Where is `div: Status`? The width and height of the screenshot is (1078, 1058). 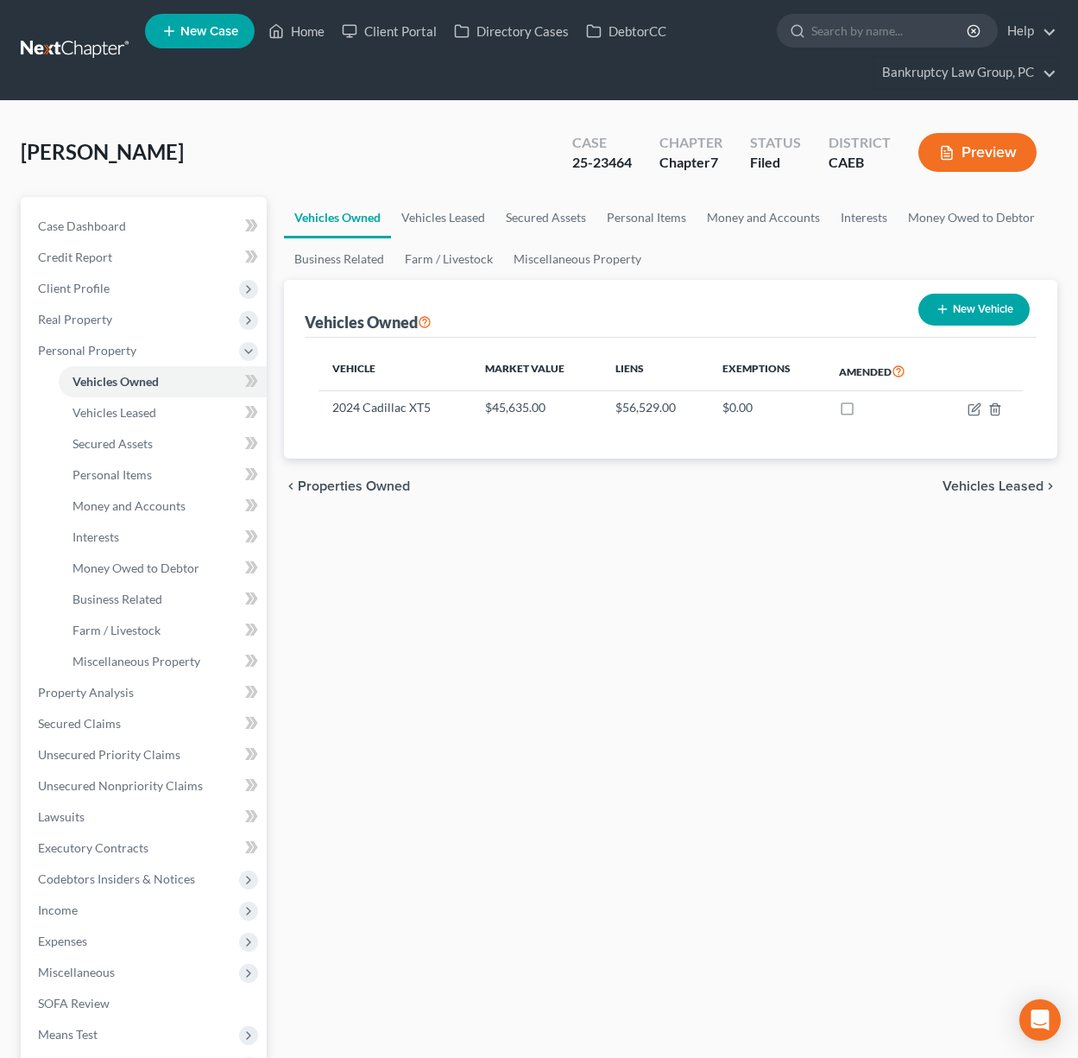 div: Status is located at coordinates (775, 142).